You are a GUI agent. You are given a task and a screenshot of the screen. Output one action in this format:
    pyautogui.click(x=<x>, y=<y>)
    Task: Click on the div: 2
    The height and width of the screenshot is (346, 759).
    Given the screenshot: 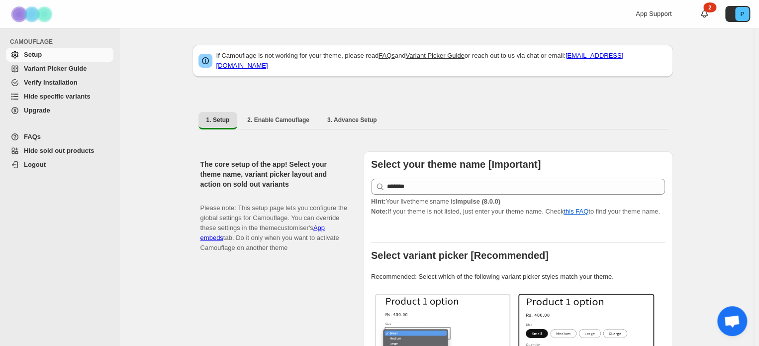 What is the action you would take?
    pyautogui.click(x=710, y=7)
    